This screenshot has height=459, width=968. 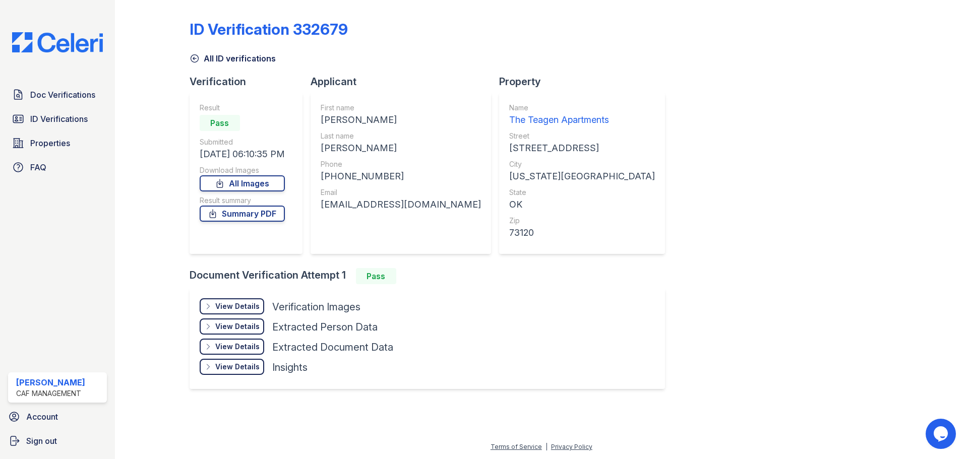 I want to click on div: Extracted Document Data, so click(x=333, y=347).